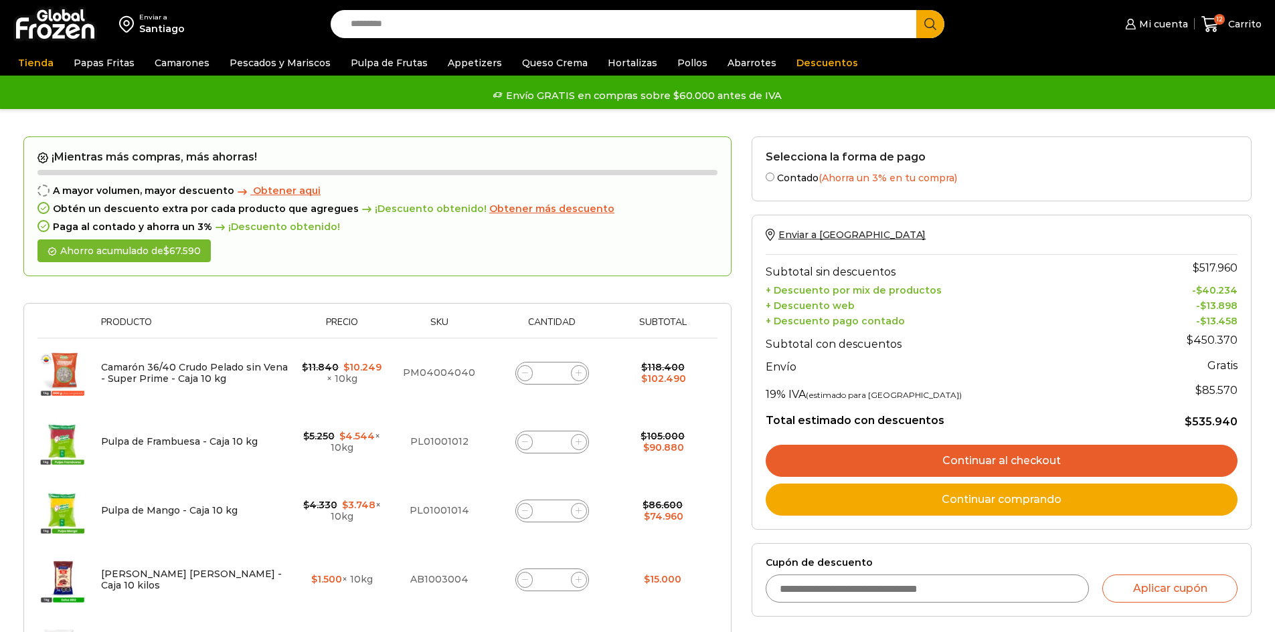  I want to click on label: Contado, so click(1001, 177).